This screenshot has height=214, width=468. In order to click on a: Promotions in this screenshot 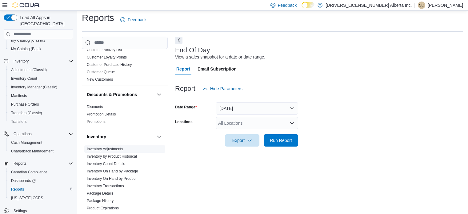, I will do `click(96, 122)`.